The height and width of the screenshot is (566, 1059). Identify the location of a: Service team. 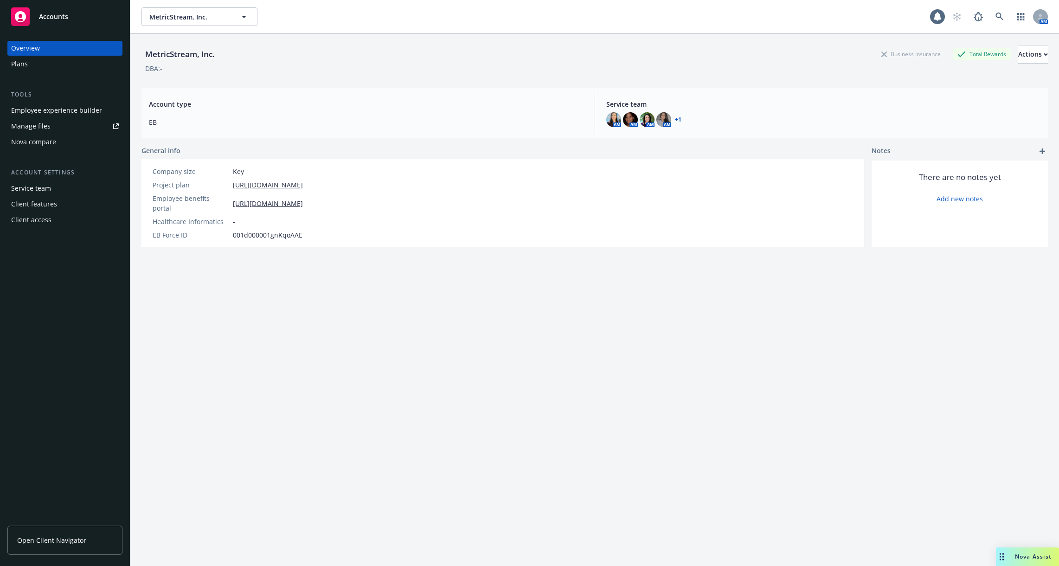
(65, 188).